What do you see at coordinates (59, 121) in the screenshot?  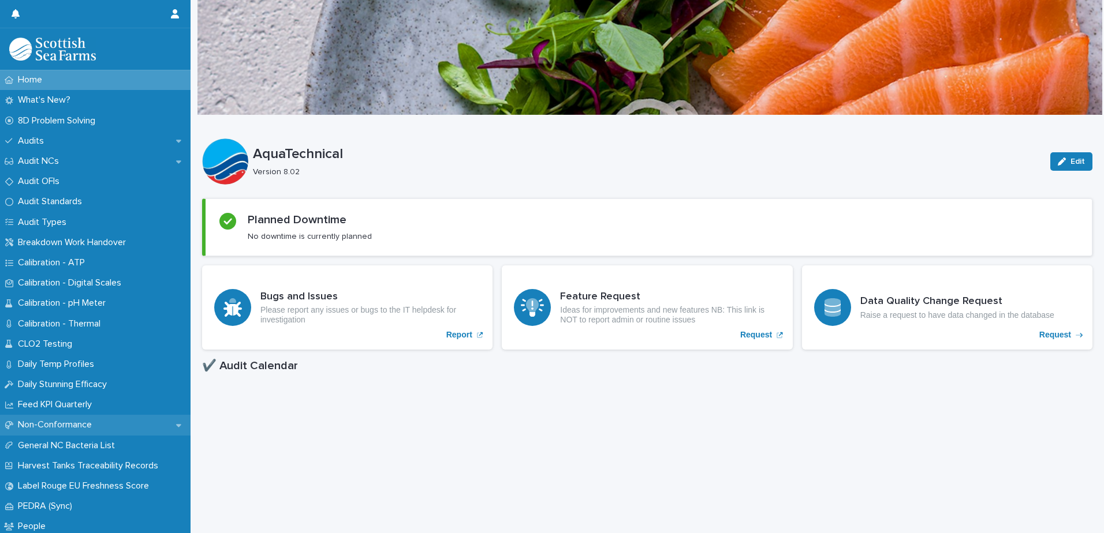 I see `p: 8D Problem Solving` at bounding box center [59, 121].